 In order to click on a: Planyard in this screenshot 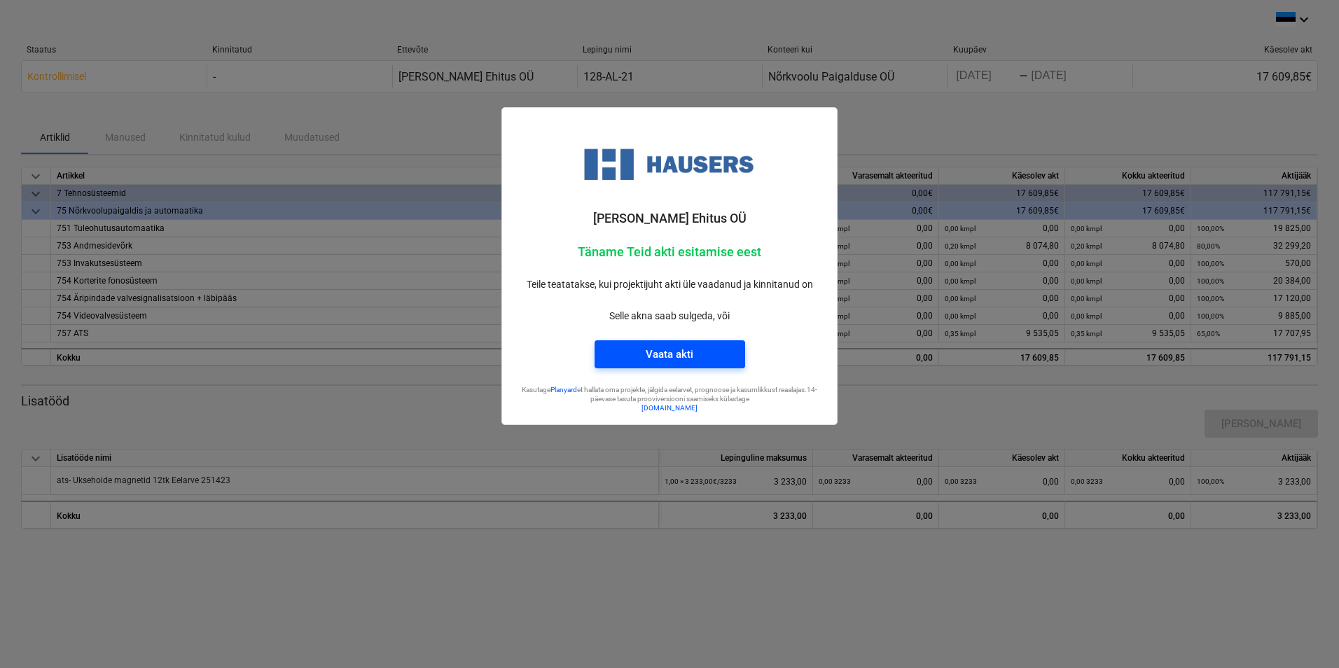, I will do `click(564, 390)`.